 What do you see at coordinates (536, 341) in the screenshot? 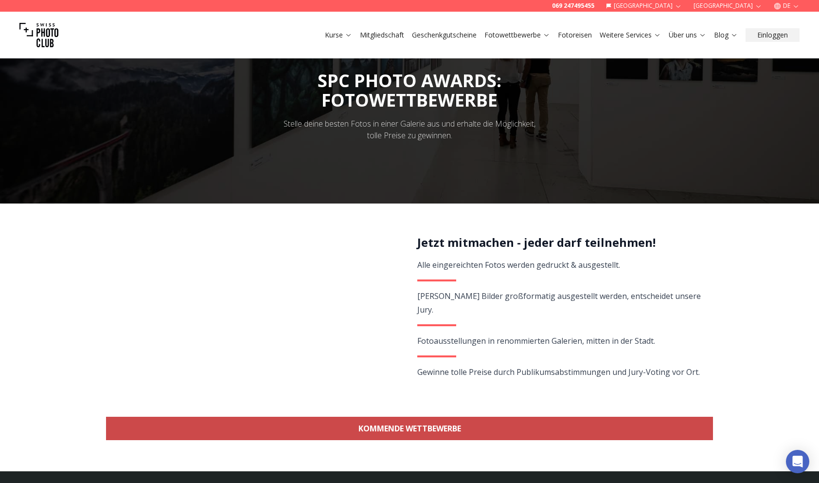
I see `span: Fotoausstellungen in renommierten Galerien, mitten in der Stadt.` at bounding box center [536, 341].